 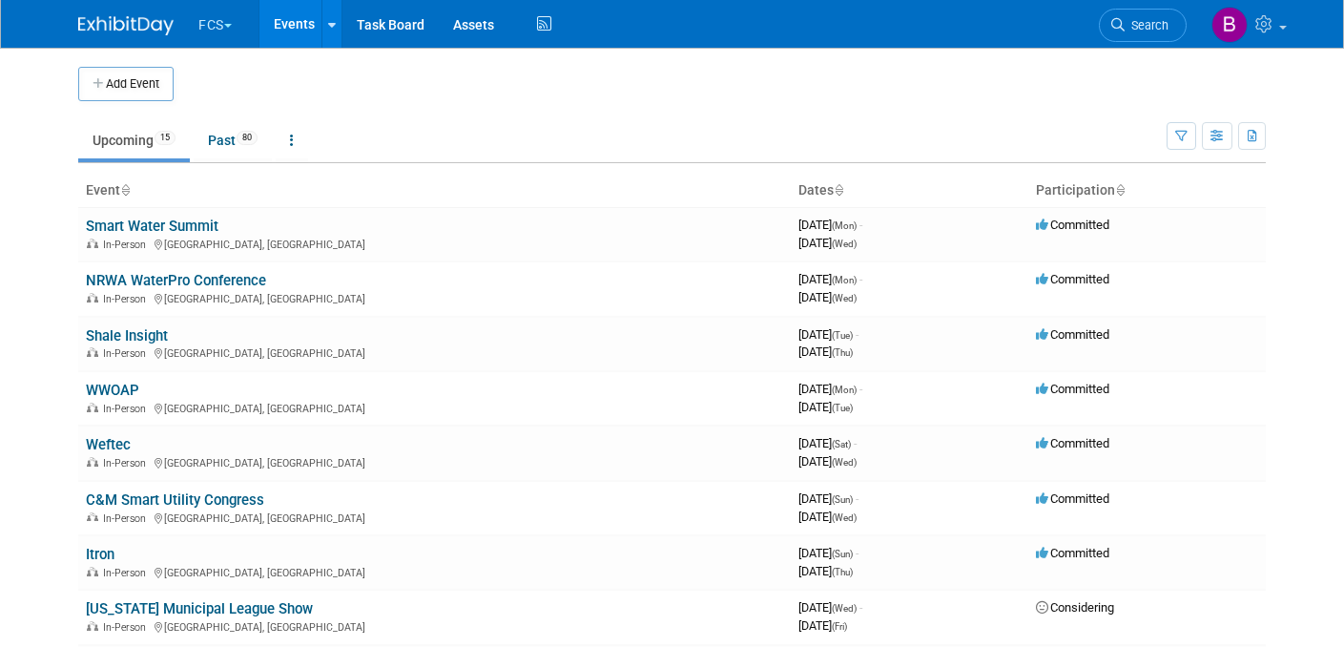 What do you see at coordinates (127, 336) in the screenshot?
I see `a: Shale Insight` at bounding box center [127, 336].